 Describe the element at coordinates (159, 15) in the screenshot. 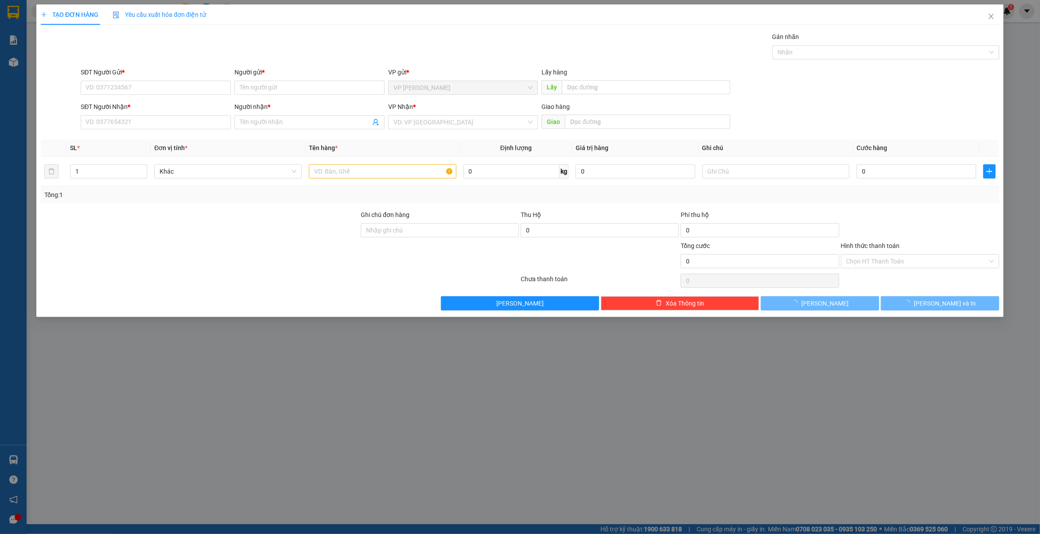

I see `span: Yêu cầu xuất hóa đơn điện tử` at that location.